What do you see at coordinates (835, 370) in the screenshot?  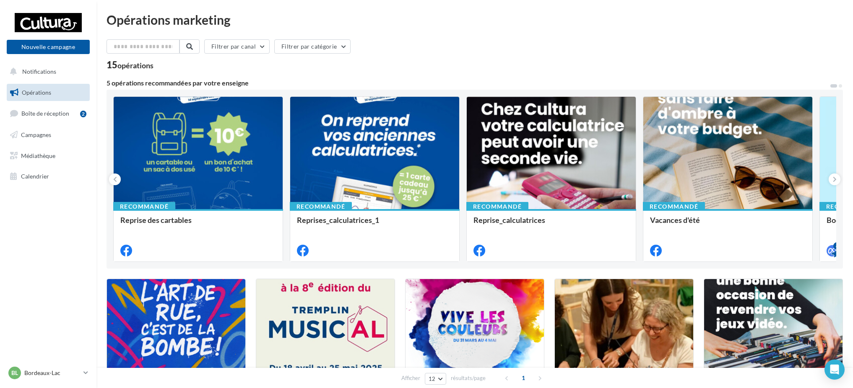 I see `div: Open Intercom Messenger` at bounding box center [835, 370].